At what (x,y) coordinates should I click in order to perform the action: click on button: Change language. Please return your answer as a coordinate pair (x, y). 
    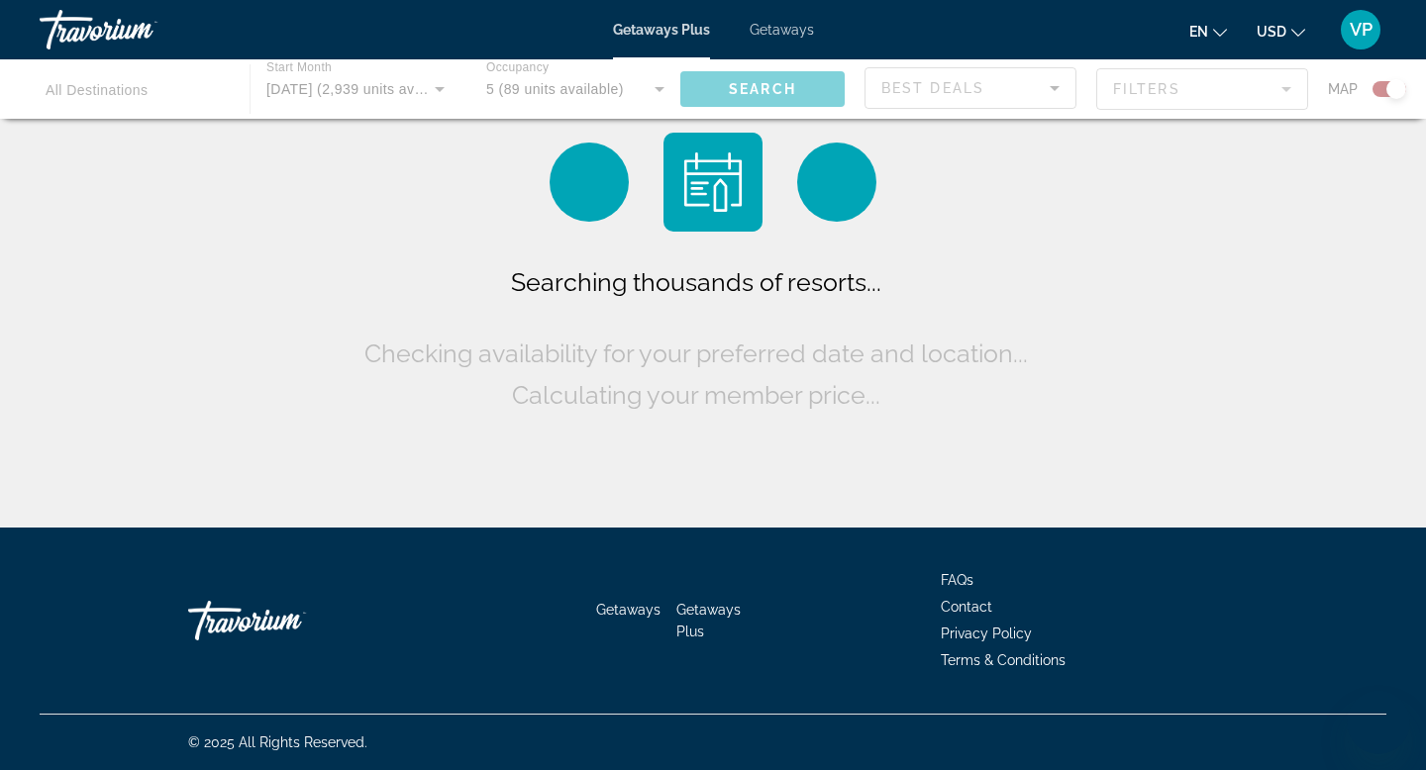
    Looking at the image, I should click on (1208, 31).